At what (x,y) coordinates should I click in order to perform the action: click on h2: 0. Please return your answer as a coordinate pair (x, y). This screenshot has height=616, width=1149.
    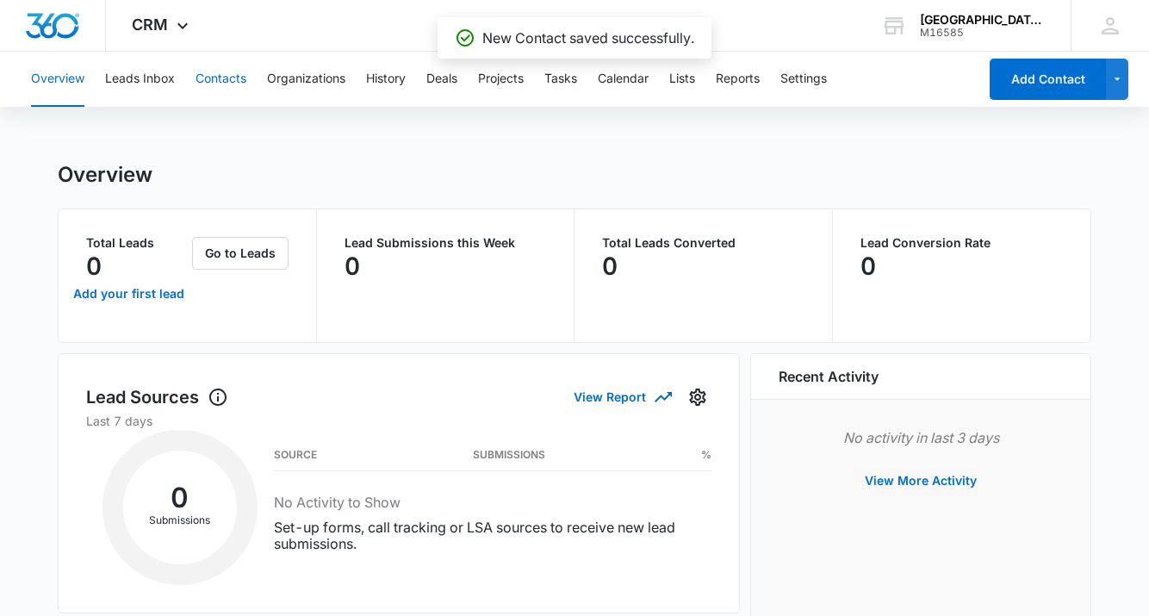
    Looking at the image, I should click on (180, 498).